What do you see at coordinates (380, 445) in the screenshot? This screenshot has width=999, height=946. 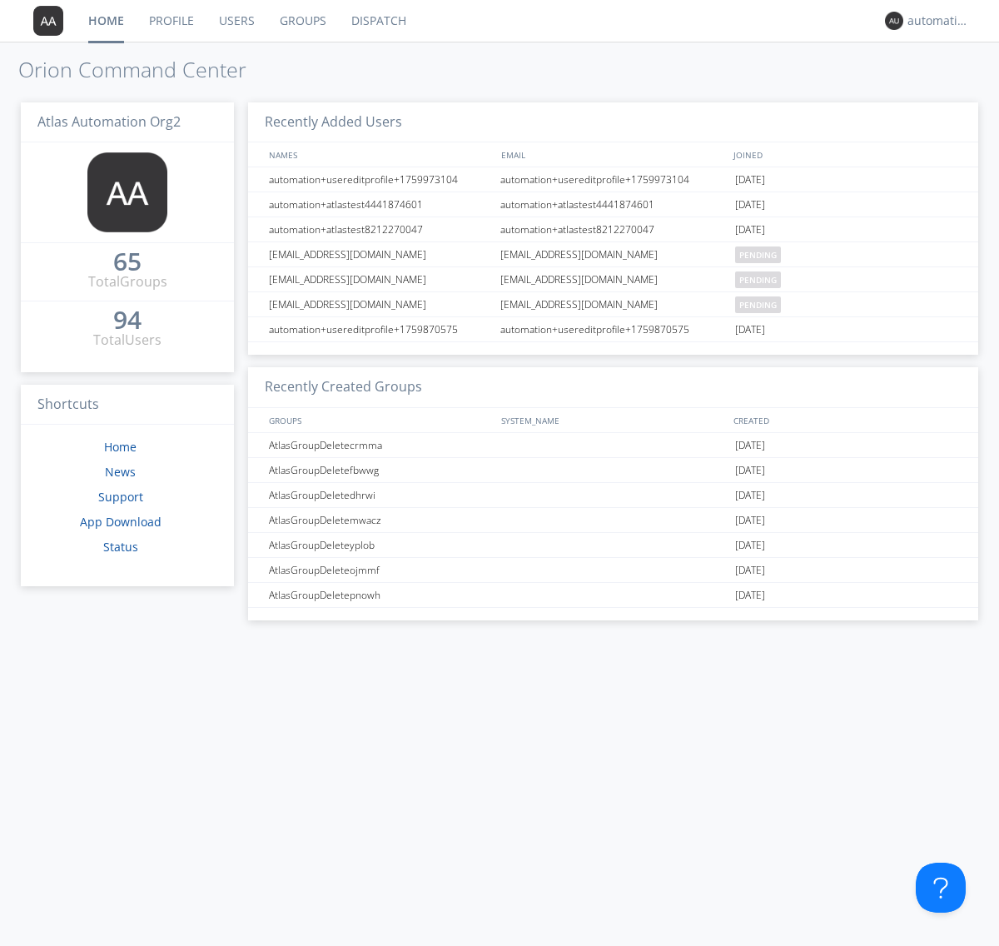 I see `div: AtlasGroupDeletecrmma` at bounding box center [380, 445].